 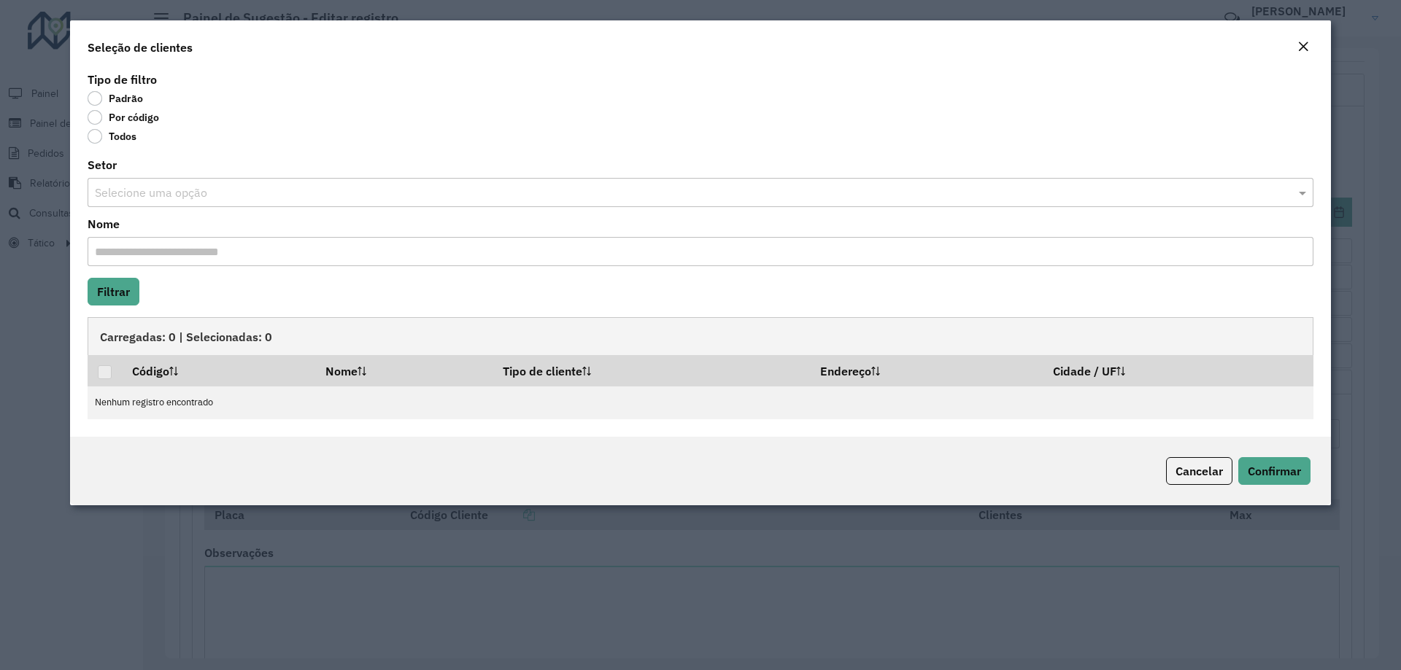 What do you see at coordinates (1303, 47) in the screenshot?
I see `em: Fechar` at bounding box center [1303, 47].